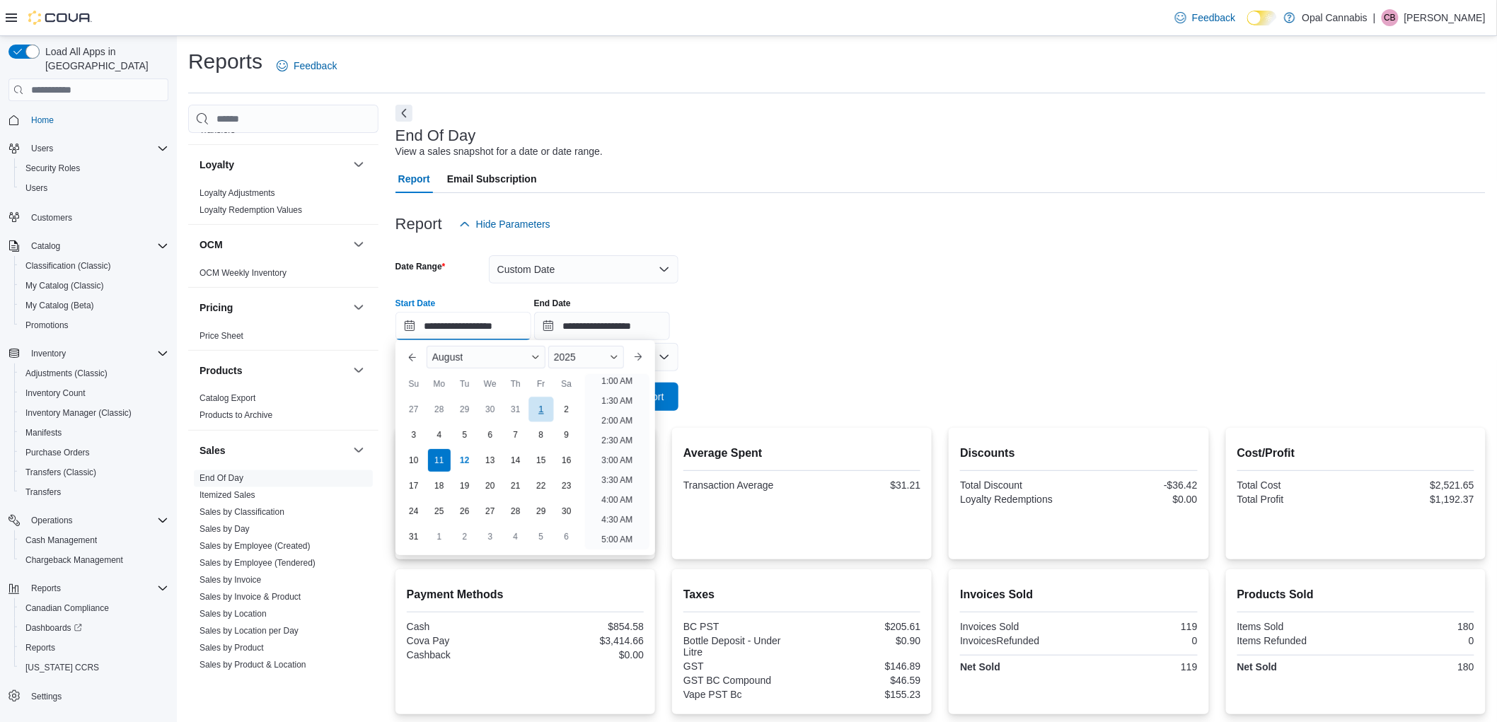  I want to click on div: day-11, so click(439, 460).